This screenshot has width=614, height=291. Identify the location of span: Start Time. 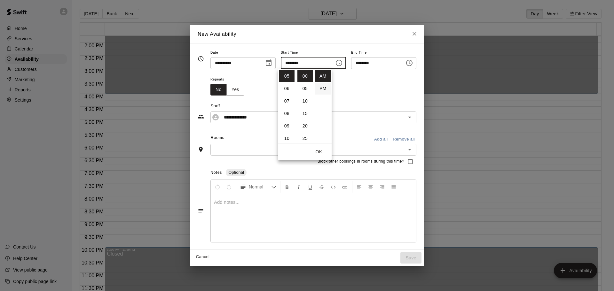
(313, 53).